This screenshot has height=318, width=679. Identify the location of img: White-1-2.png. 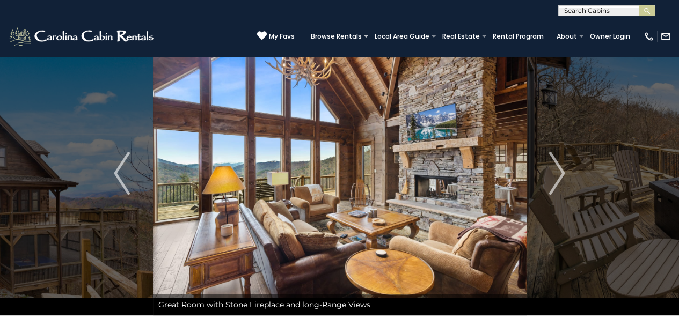
(82, 36).